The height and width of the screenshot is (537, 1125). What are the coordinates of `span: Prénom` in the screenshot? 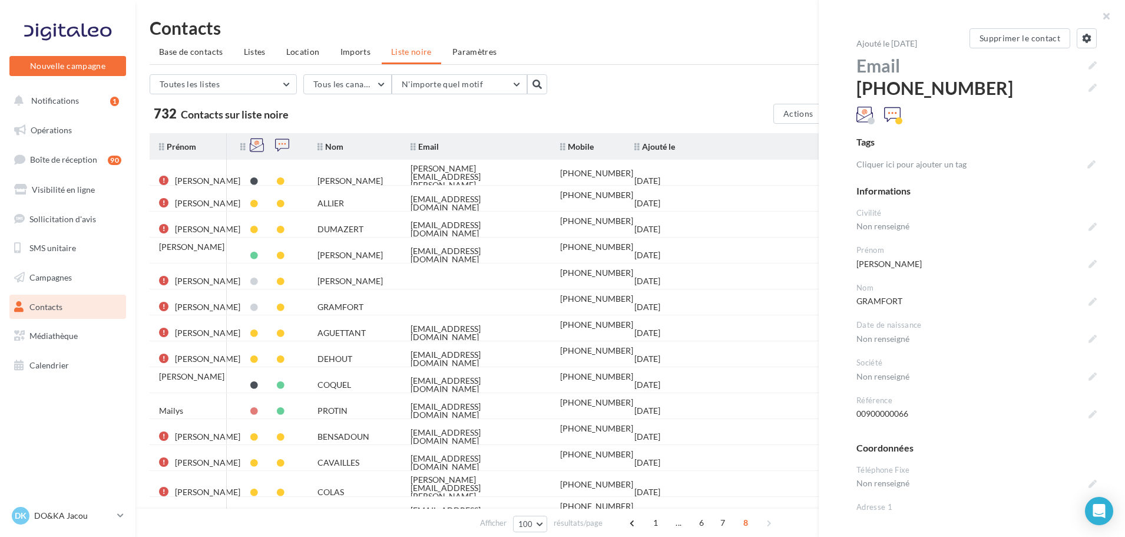 It's located at (177, 146).